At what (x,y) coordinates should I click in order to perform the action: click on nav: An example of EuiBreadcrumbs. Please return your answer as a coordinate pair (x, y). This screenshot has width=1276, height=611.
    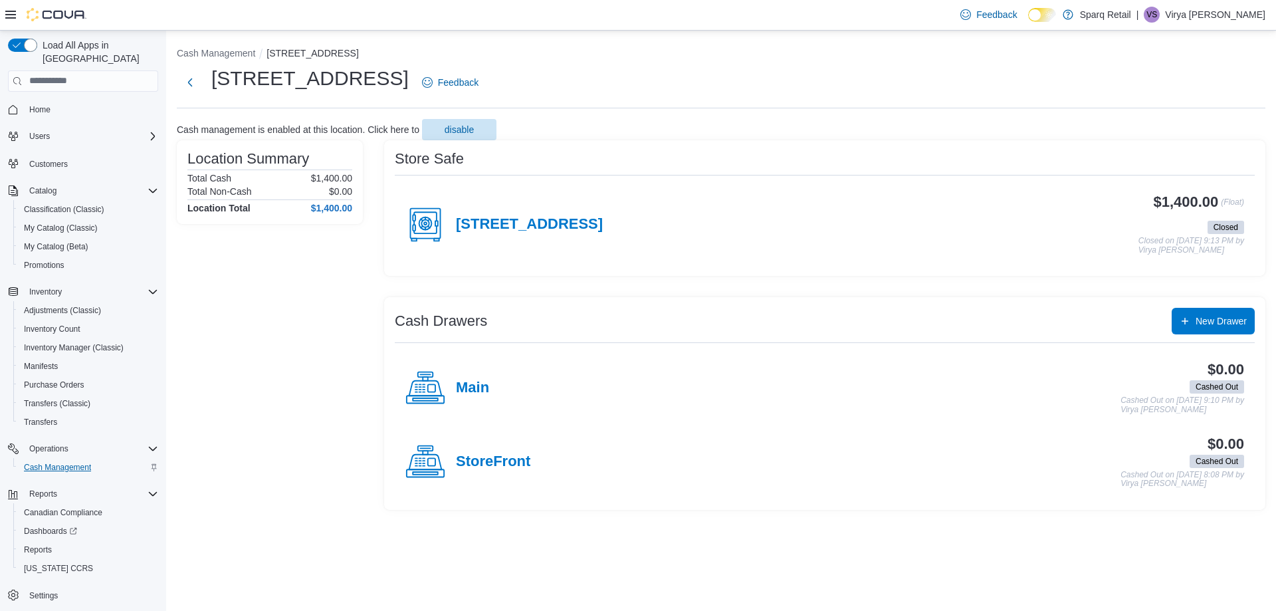
    Looking at the image, I should click on (721, 55).